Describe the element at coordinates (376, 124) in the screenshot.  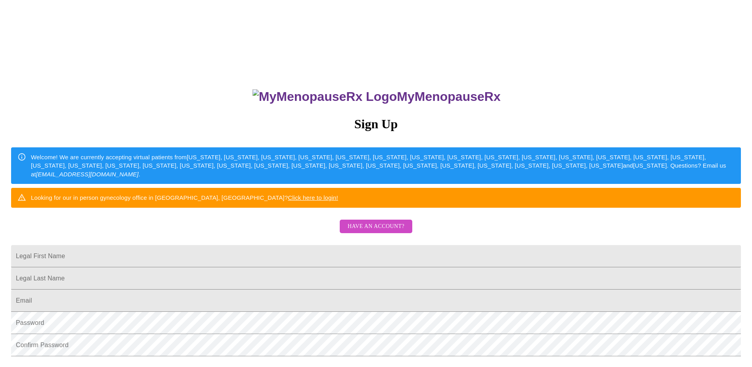
I see `h3: Sign Up` at that location.